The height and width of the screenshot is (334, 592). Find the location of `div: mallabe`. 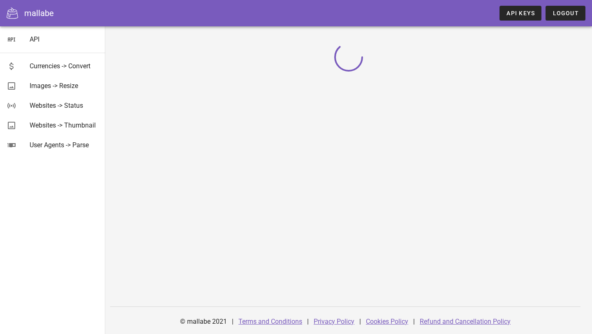

div: mallabe is located at coordinates (39, 13).